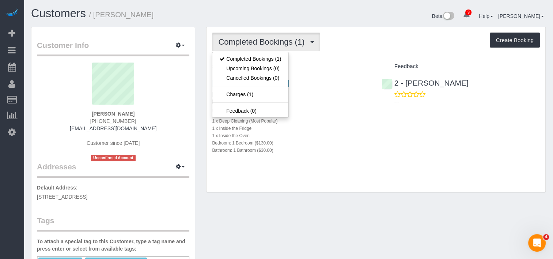 The image size is (553, 259). What do you see at coordinates (250, 111) in the screenshot?
I see `a: Feedback (0)` at bounding box center [250, 111].